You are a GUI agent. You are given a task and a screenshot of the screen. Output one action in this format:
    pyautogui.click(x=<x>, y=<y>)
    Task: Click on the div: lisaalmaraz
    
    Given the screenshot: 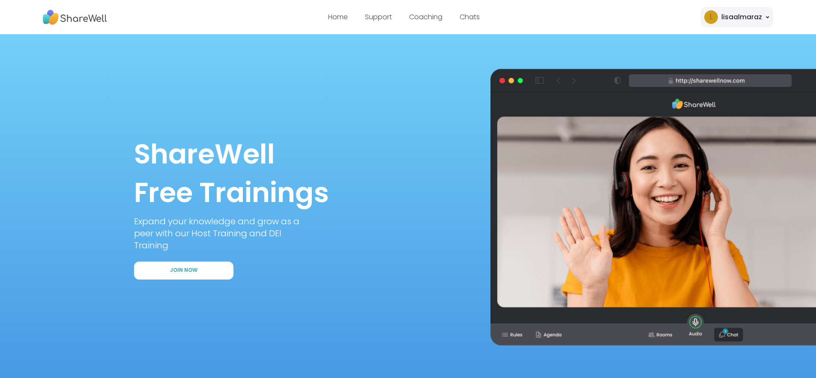 What is the action you would take?
    pyautogui.click(x=742, y=17)
    